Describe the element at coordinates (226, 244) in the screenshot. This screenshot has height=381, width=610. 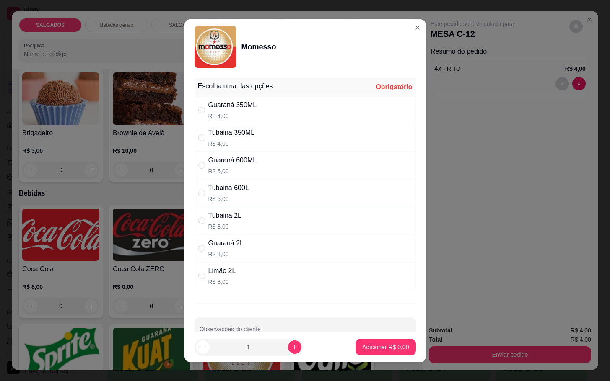
I see `div: Guaraná 2L` at that location.